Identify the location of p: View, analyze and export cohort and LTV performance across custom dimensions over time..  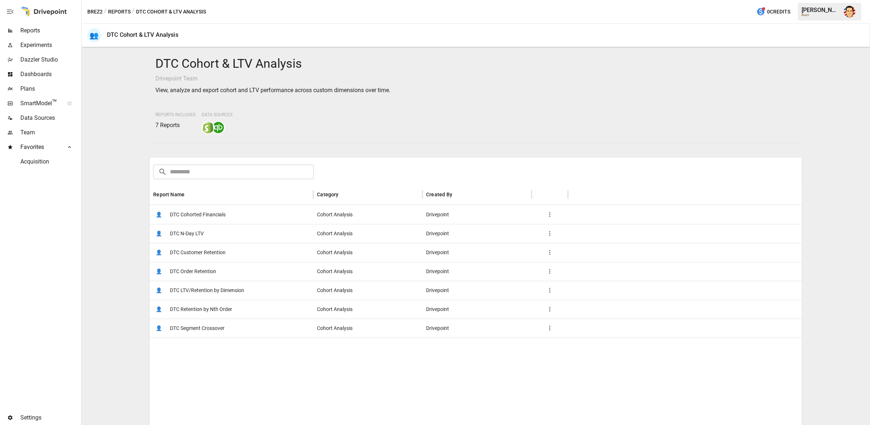
(475, 90).